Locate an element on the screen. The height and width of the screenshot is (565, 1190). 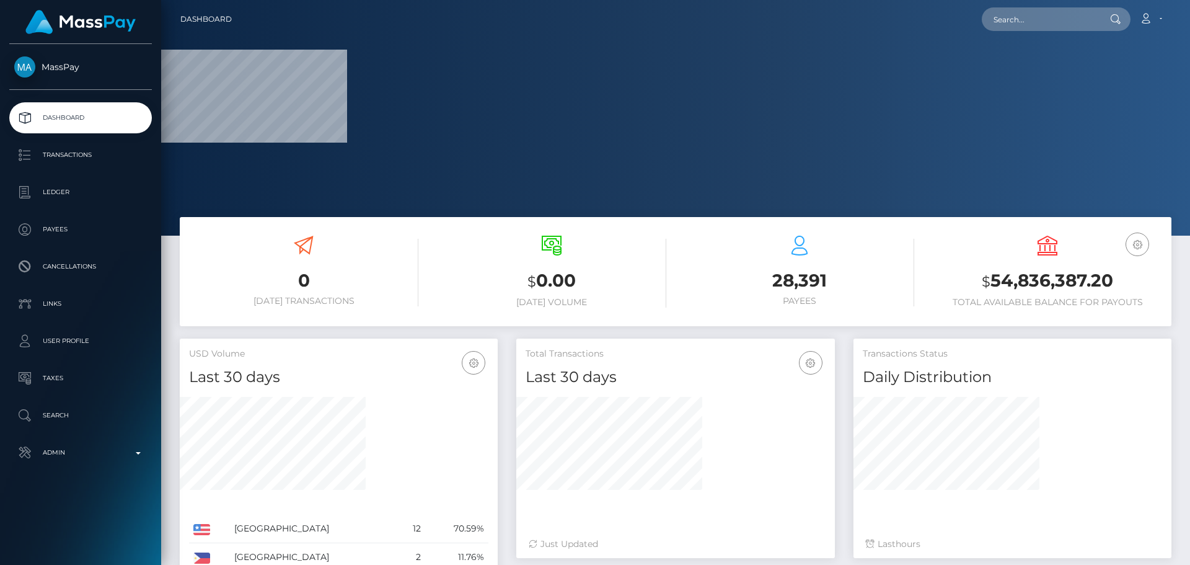
h6: Payees is located at coordinates (799, 301).